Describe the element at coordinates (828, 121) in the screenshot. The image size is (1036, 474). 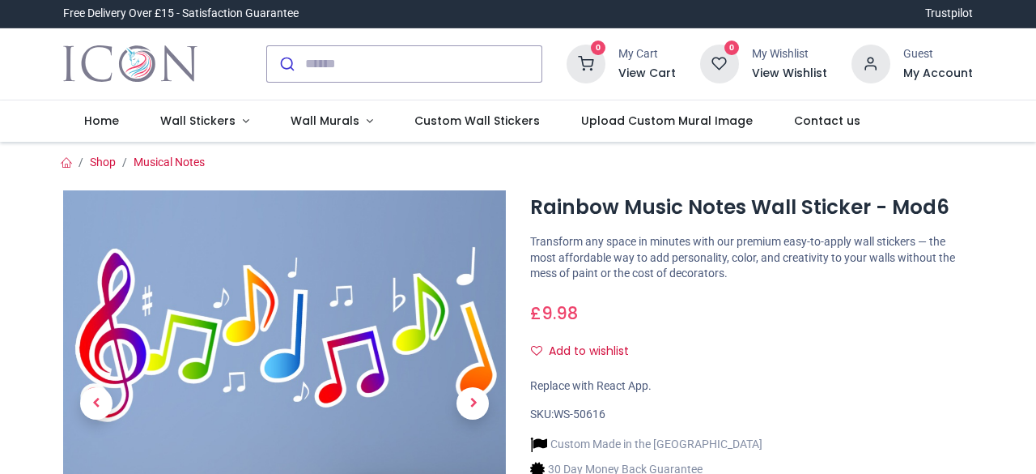
I see `span: Contact us` at that location.